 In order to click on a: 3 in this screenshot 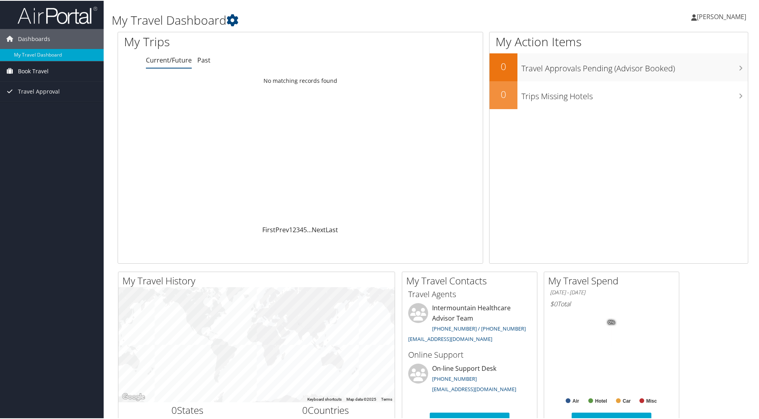, I will do `click(298, 229)`.